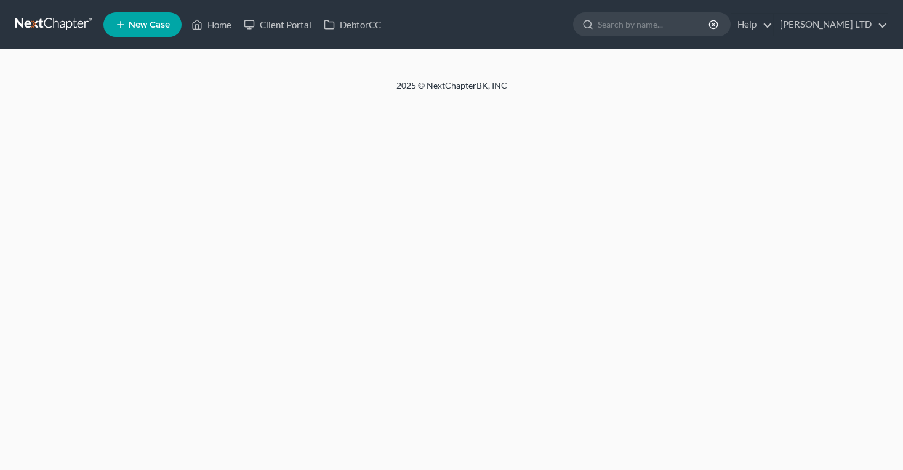  Describe the element at coordinates (278, 25) in the screenshot. I see `a: Client Portal` at that location.